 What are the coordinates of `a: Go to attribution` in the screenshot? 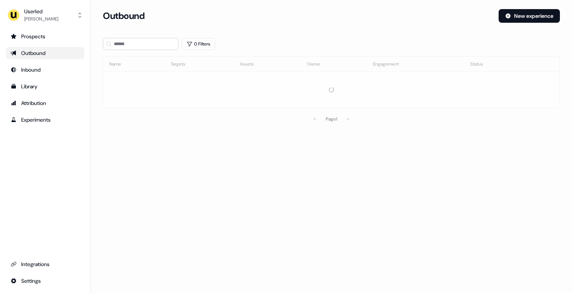 It's located at (45, 103).